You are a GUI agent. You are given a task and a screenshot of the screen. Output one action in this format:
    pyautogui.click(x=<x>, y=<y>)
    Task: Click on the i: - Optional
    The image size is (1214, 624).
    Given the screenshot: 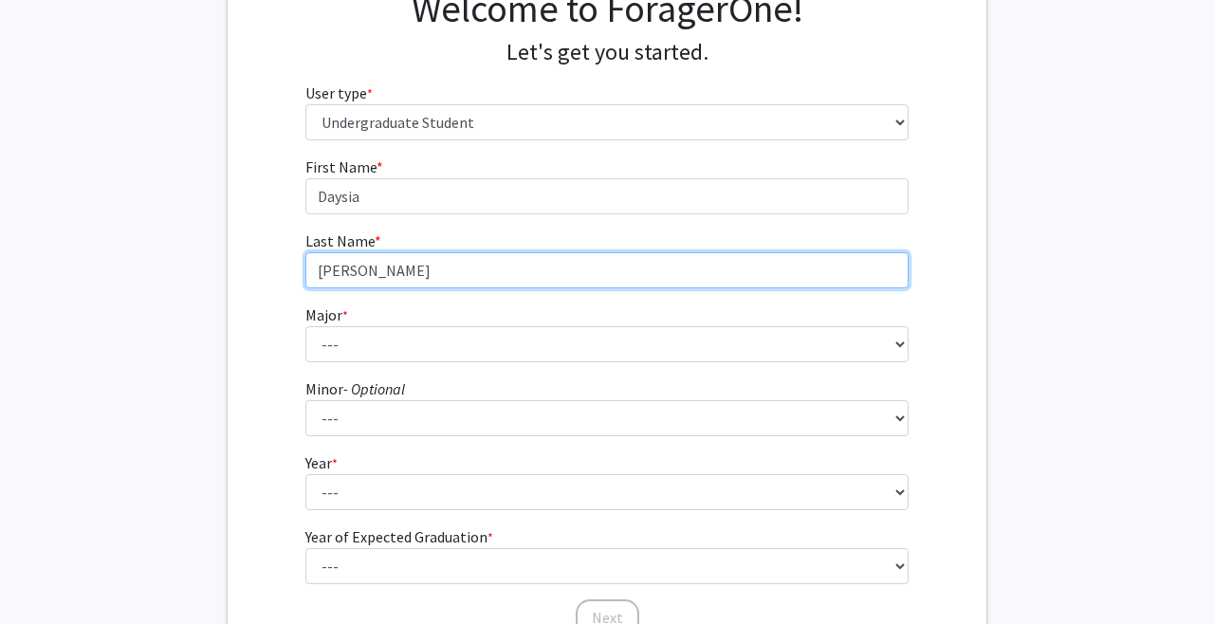 What is the action you would take?
    pyautogui.click(x=374, y=389)
    